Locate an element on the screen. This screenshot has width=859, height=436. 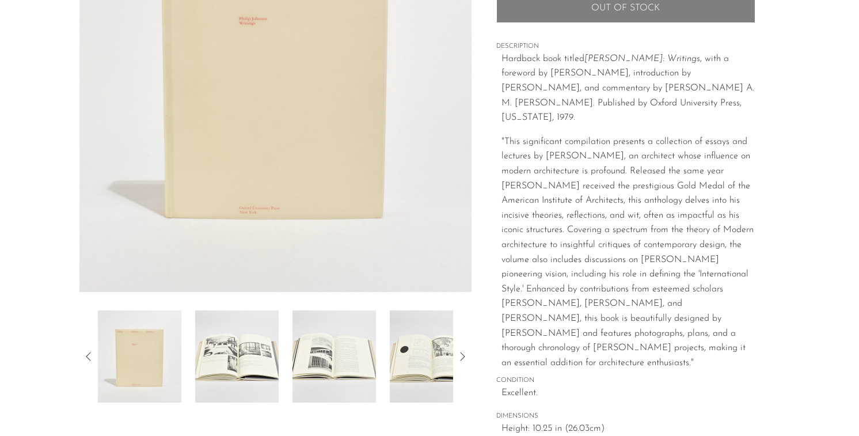
span: Excellent. is located at coordinates (628, 393).